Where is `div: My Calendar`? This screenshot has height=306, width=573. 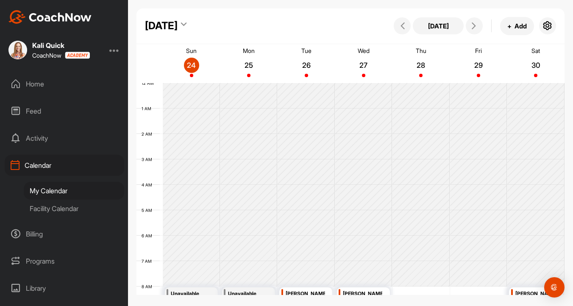
div: My Calendar is located at coordinates (74, 191).